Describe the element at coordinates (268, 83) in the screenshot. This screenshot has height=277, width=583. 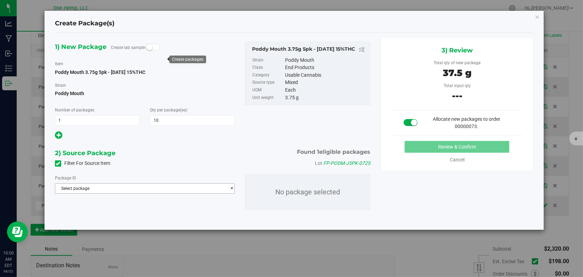
I see `label: Source type` at that location.